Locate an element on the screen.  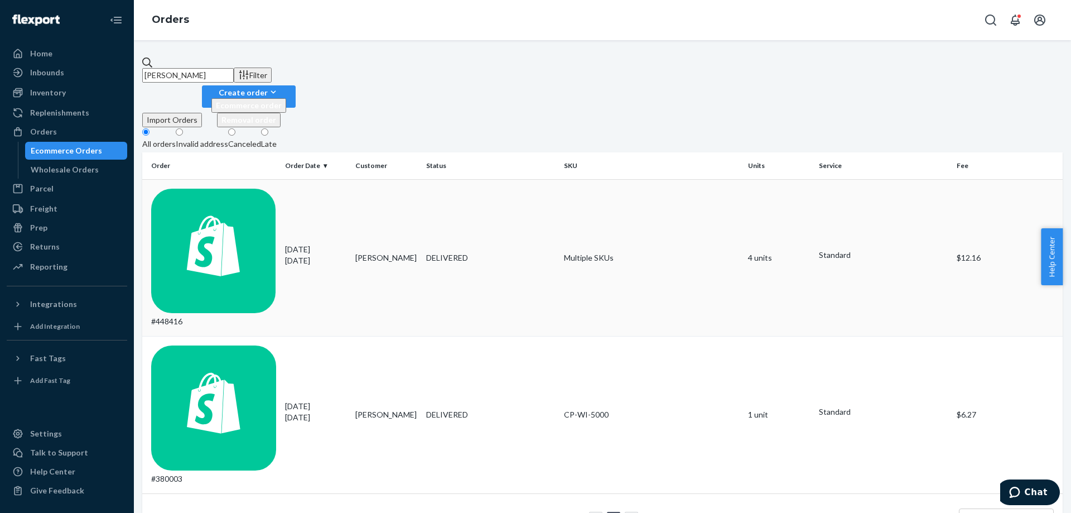
div: Replenishments is located at coordinates (60, 113).